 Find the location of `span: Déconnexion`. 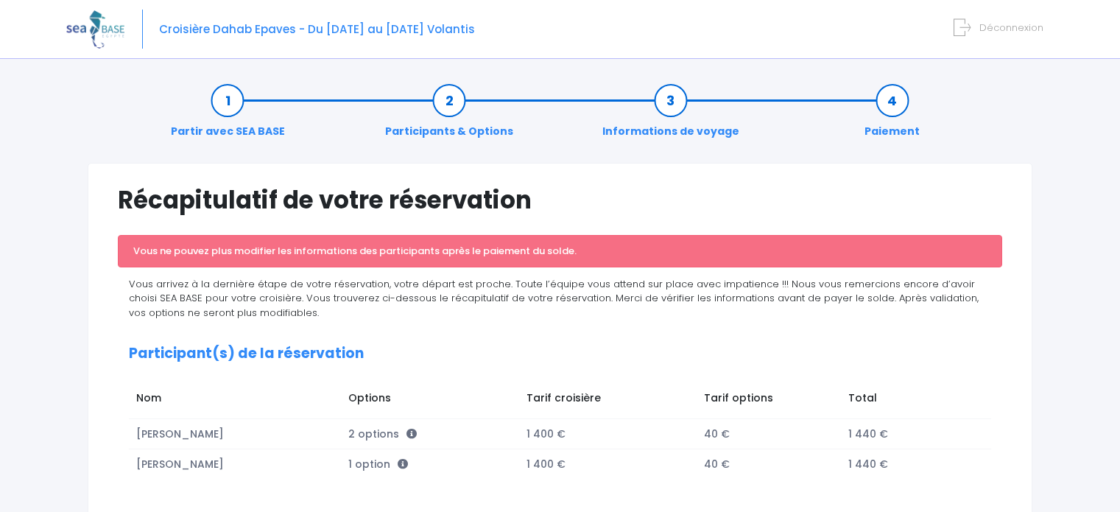

span: Déconnexion is located at coordinates (1011, 27).